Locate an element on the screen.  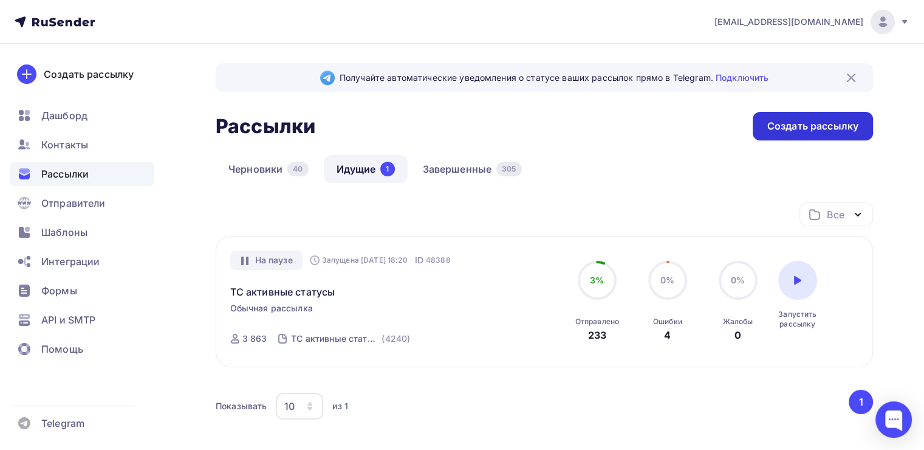
a: ТС активные статусы (4240) is located at coordinates (351, 338).